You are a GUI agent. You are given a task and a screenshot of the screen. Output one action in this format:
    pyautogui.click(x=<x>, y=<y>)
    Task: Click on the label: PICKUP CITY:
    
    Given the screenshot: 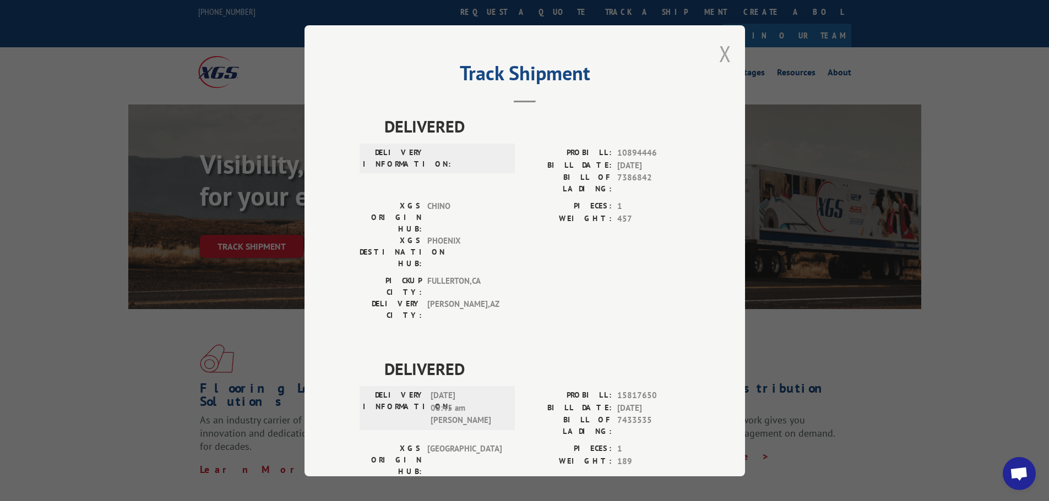 What is the action you would take?
    pyautogui.click(x=390, y=287)
    